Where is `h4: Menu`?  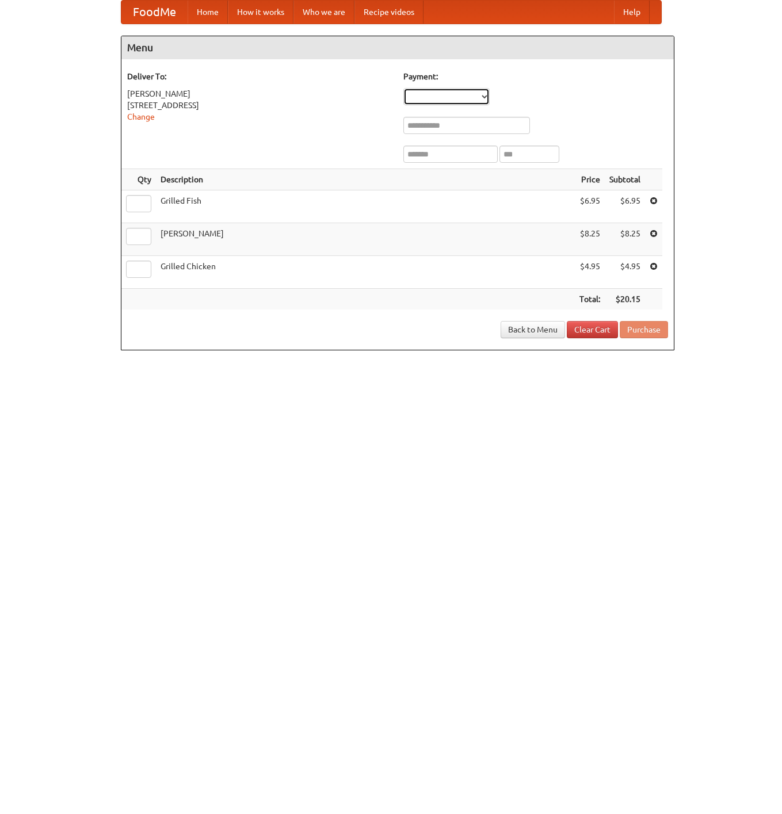 h4: Menu is located at coordinates (398, 48).